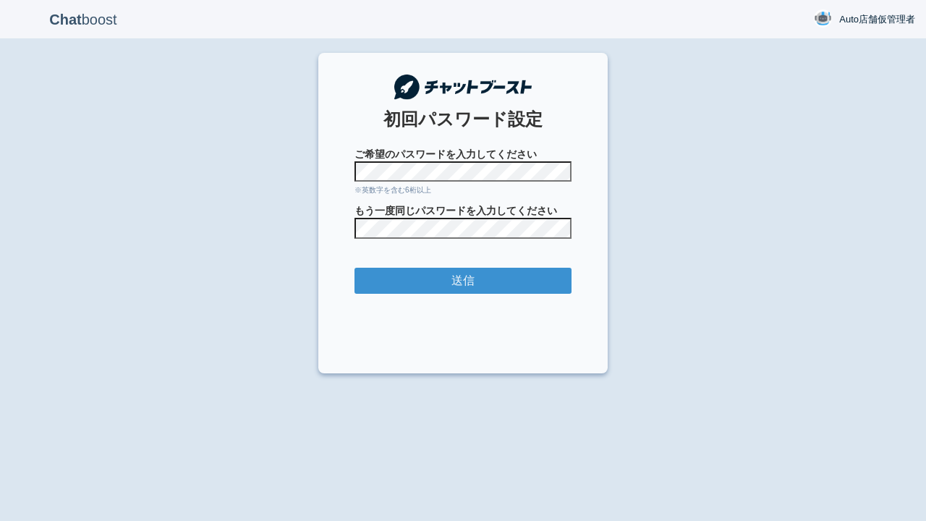  What do you see at coordinates (463, 190) in the screenshot?
I see `div: ※英数字を含む6桁以上` at bounding box center [463, 190].